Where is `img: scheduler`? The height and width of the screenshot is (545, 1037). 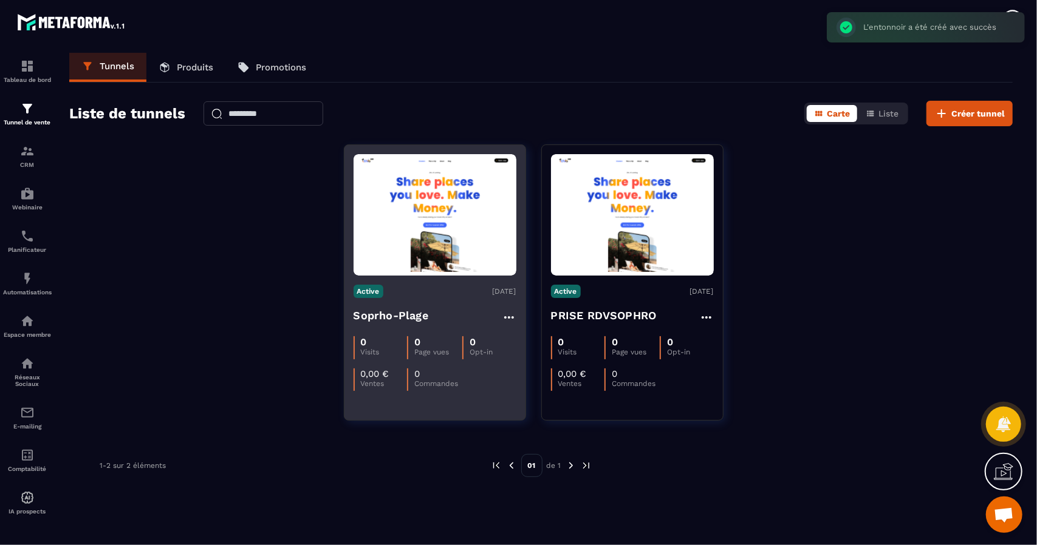 img: scheduler is located at coordinates (27, 236).